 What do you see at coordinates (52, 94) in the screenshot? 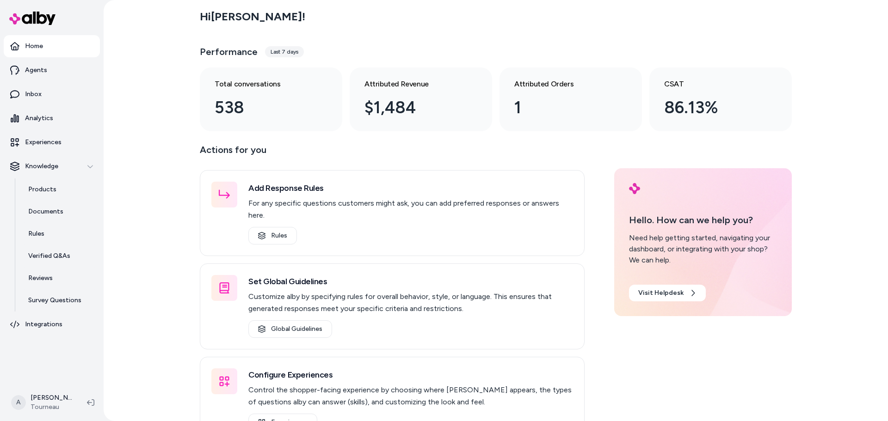
I see `a: Inbox` at bounding box center [52, 94].